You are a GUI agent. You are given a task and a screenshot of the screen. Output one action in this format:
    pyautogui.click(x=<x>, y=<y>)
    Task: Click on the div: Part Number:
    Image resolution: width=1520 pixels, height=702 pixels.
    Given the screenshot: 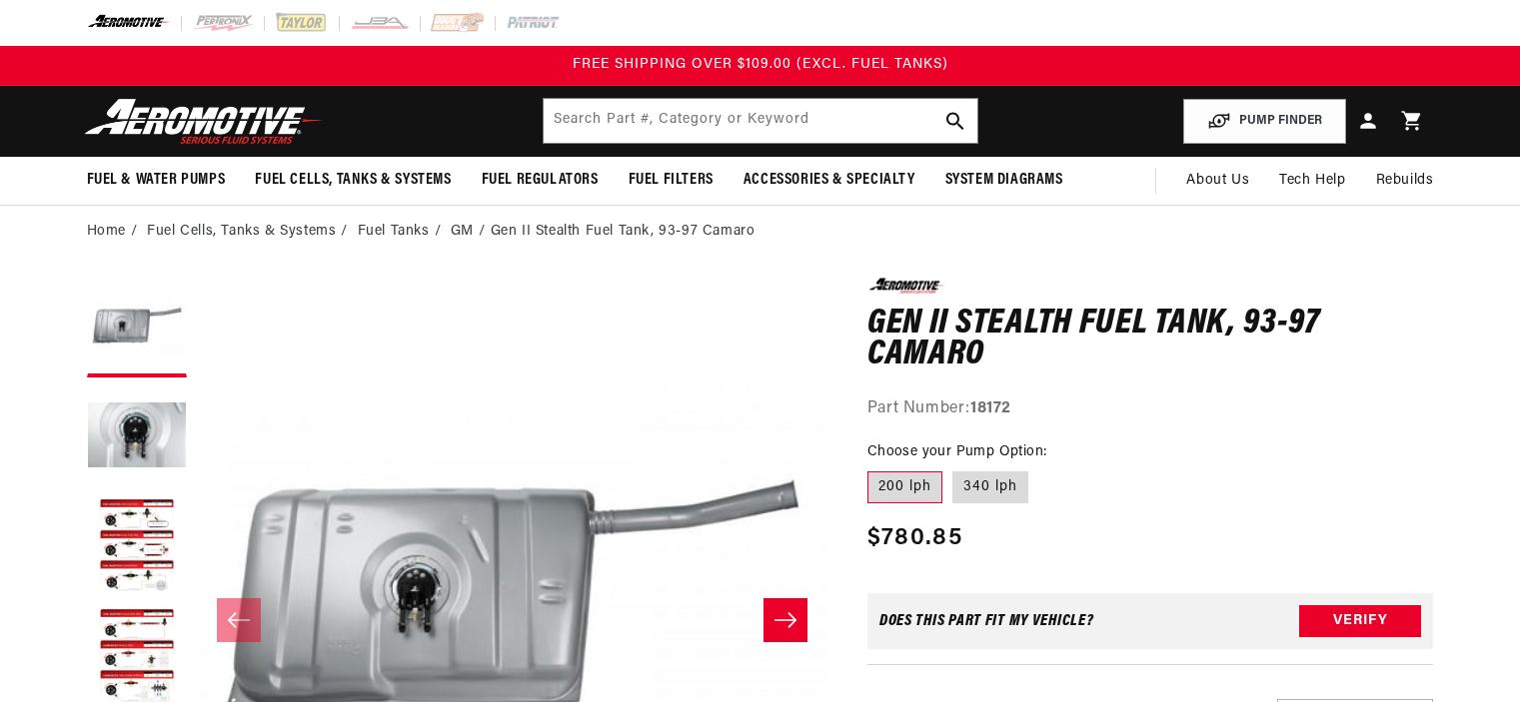 What is the action you would take?
    pyautogui.click(x=1150, y=410)
    